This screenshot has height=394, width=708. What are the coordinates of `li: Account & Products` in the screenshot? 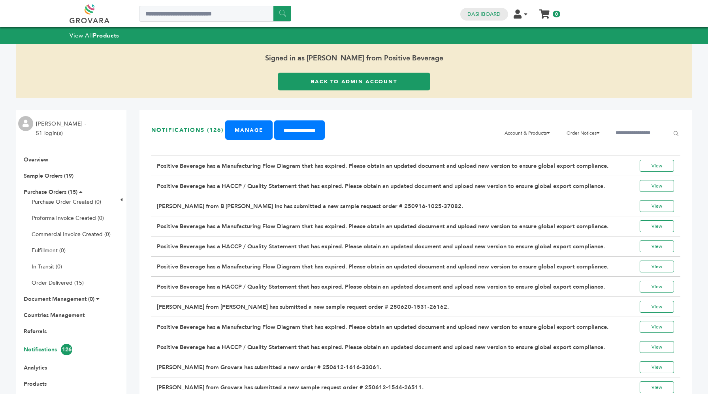 It's located at (529, 133).